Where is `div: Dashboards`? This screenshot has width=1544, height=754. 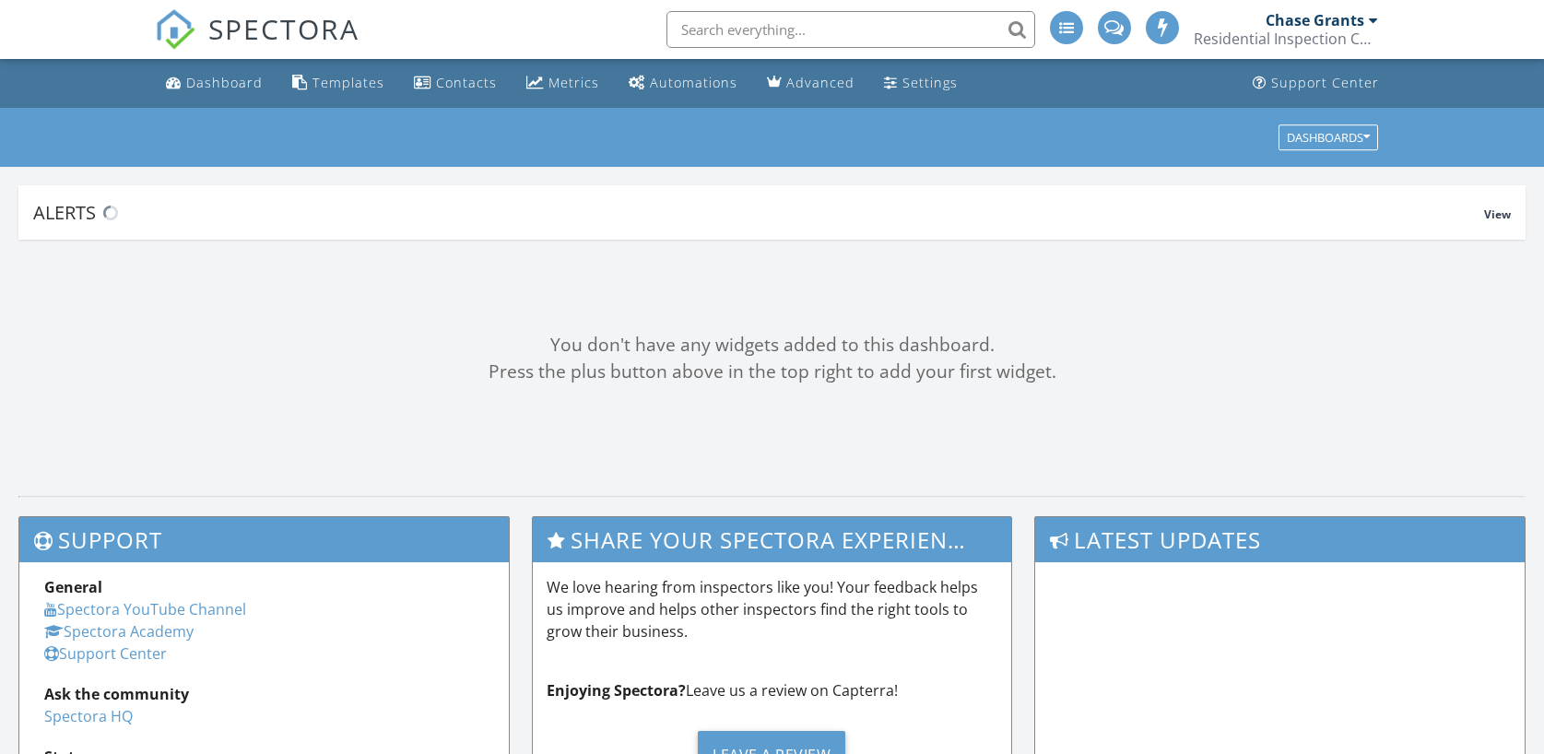 div: Dashboards is located at coordinates (1329, 137).